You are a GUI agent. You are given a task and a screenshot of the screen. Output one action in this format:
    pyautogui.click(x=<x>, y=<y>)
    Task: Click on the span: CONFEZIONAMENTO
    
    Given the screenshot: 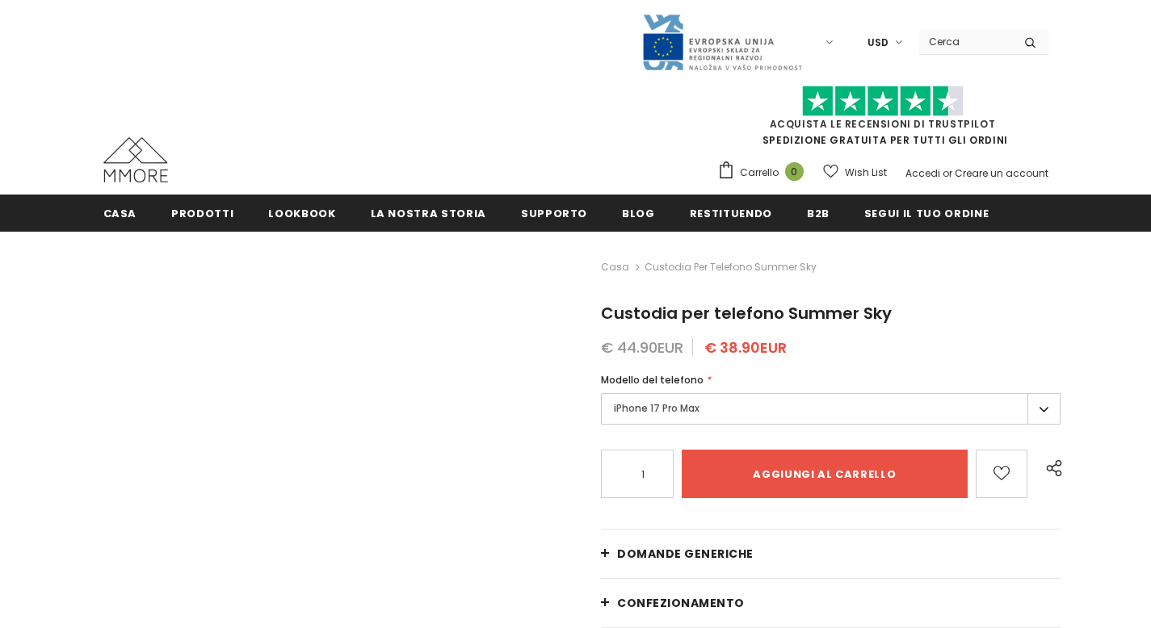 What is the action you would take?
    pyautogui.click(x=681, y=603)
    